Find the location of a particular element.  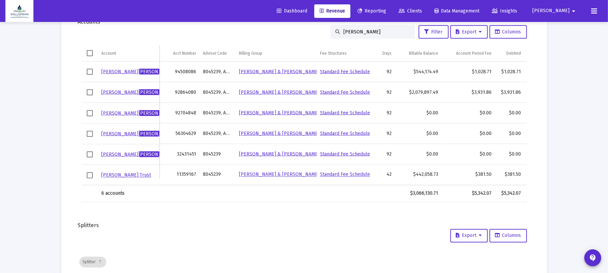

span: Reporting is located at coordinates (372, 11).